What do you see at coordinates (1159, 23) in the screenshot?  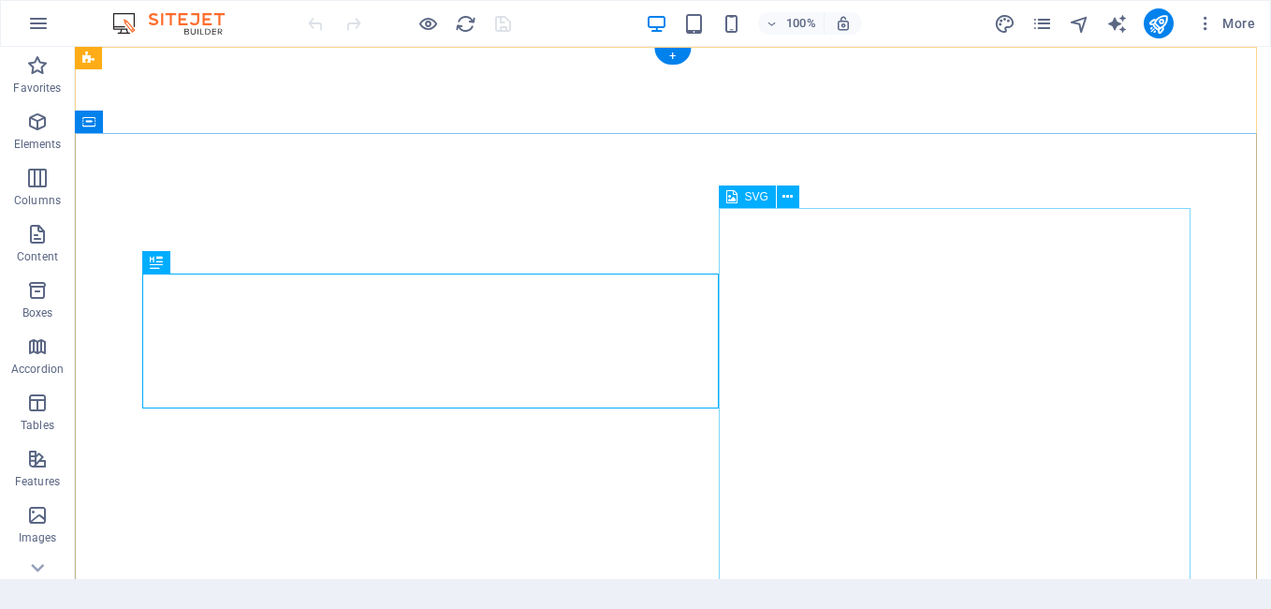 I see `button: publish` at bounding box center [1159, 23].